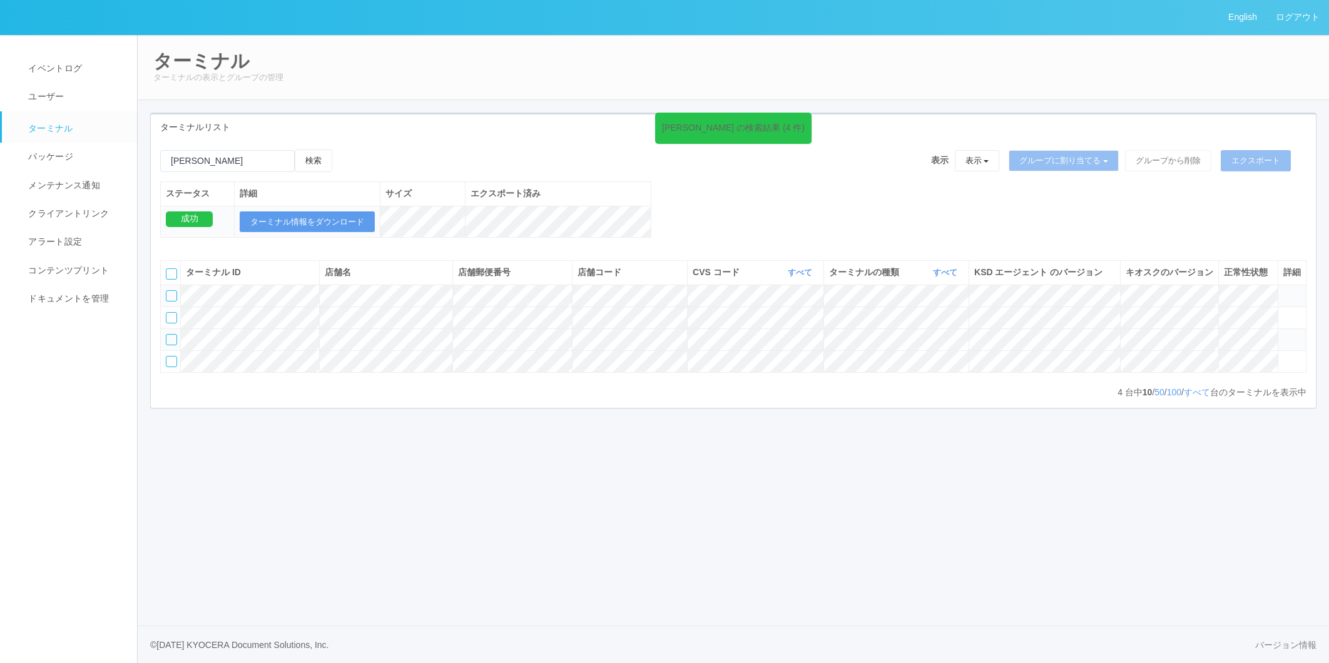 This screenshot has width=1329, height=663. I want to click on a: メンテナンス通知, so click(75, 185).